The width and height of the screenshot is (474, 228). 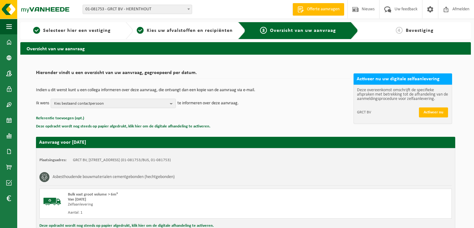 What do you see at coordinates (193, 74) in the screenshot?
I see `h2: Hieronder vindt u een overzicht van uw aanvraag, gegroepeerd per datum.` at bounding box center [193, 74].